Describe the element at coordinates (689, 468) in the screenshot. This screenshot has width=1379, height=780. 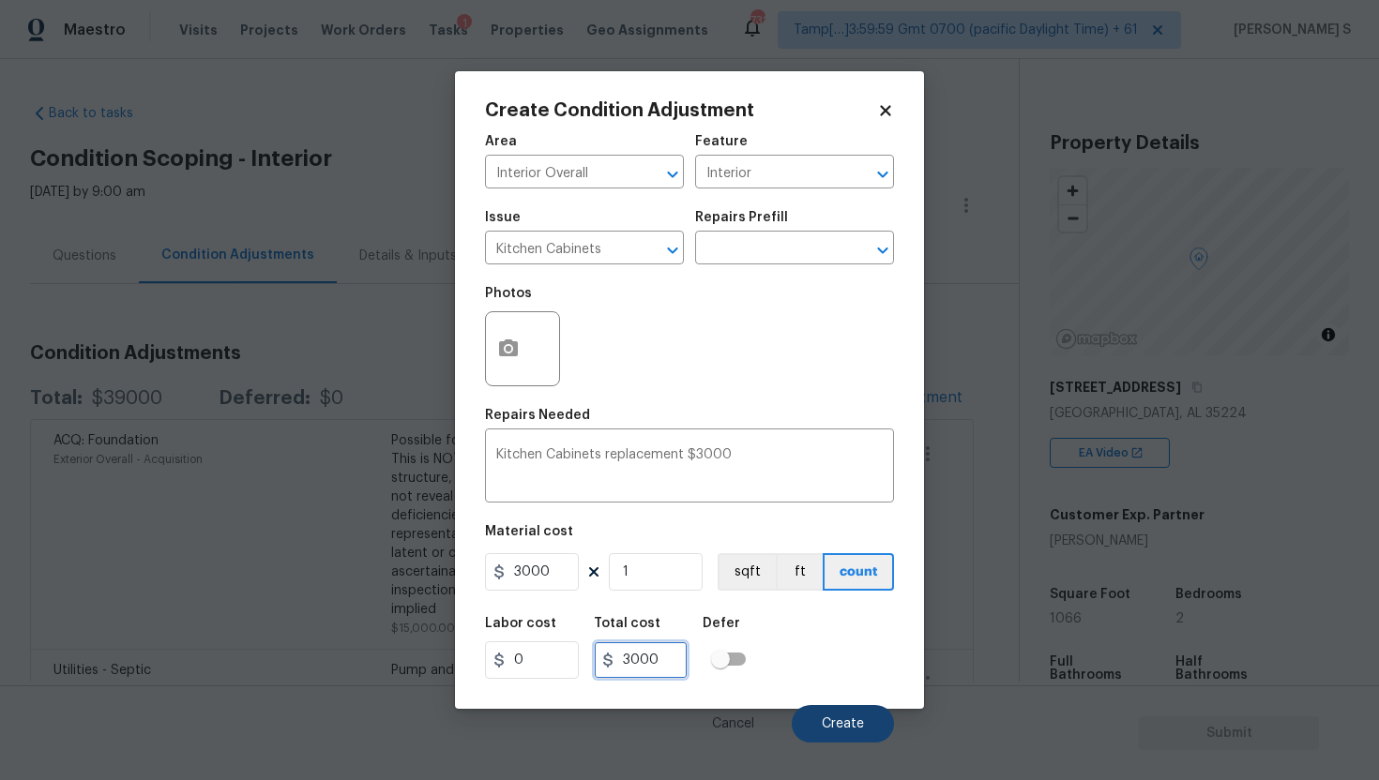
I see `textarea: Kitchen Cabinets replacement $3000` at that location.